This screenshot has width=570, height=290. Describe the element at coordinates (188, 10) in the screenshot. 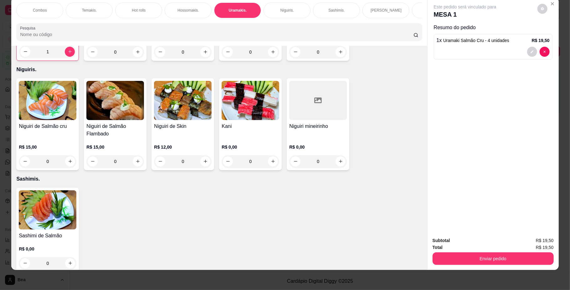

I see `p: Hossomakis.` at that location.